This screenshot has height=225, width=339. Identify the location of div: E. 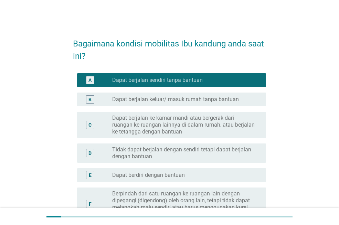
(90, 175).